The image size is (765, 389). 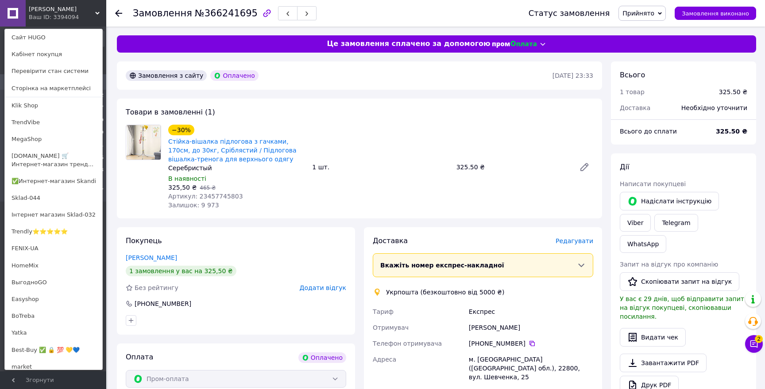 What do you see at coordinates (758, 337) in the screenshot?
I see `span: 2` at bounding box center [758, 337].